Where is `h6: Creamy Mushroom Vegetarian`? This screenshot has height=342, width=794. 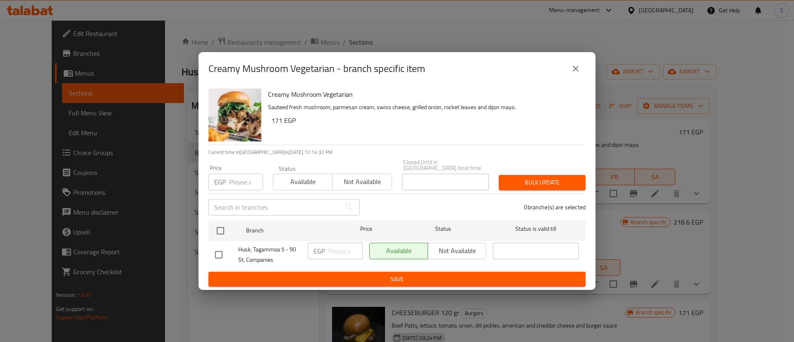
h6: Creamy Mushroom Vegetarian is located at coordinates (423, 94).